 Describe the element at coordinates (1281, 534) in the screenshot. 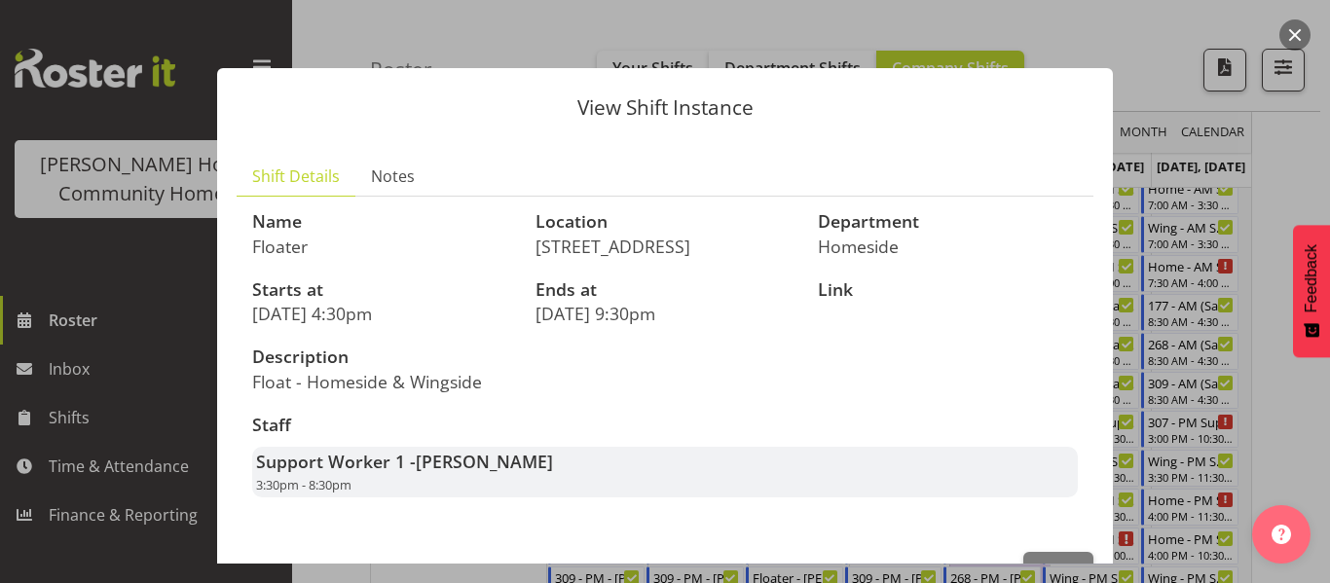

I see `img: help-xxl-2.png` at that location.